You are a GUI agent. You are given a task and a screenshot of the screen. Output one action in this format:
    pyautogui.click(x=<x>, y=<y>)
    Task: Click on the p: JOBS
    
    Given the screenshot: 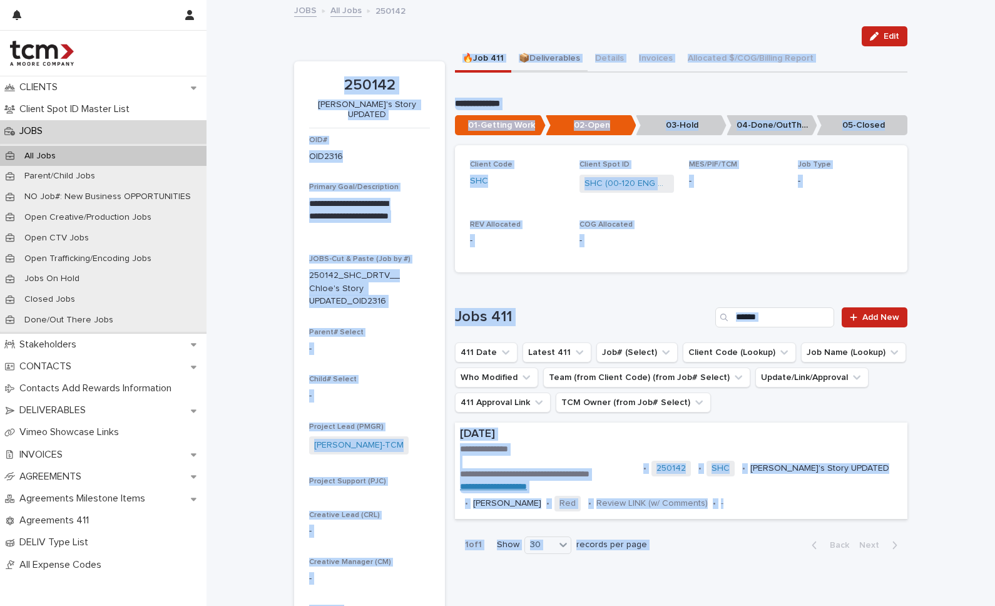 What is the action you would take?
    pyautogui.click(x=33, y=131)
    